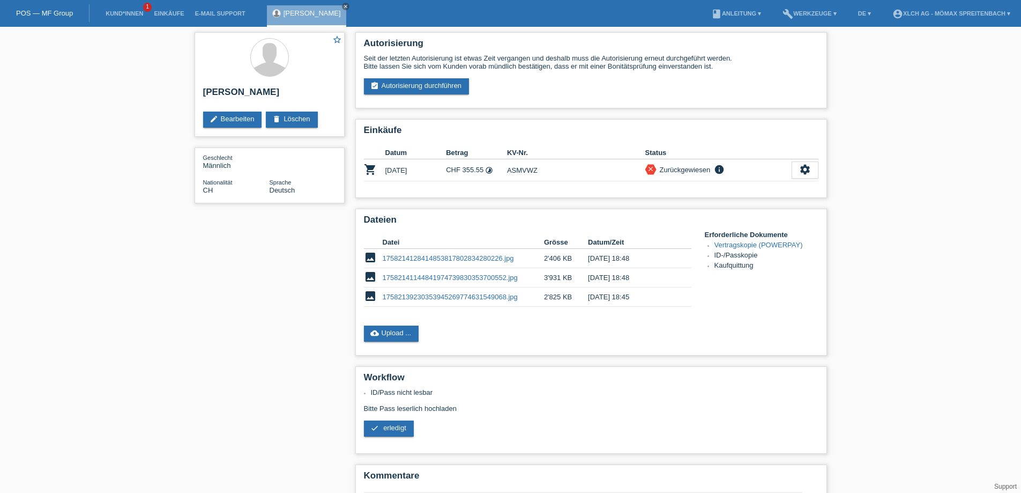 This screenshot has width=1021, height=493. I want to click on td: 3'931 KB, so click(566, 278).